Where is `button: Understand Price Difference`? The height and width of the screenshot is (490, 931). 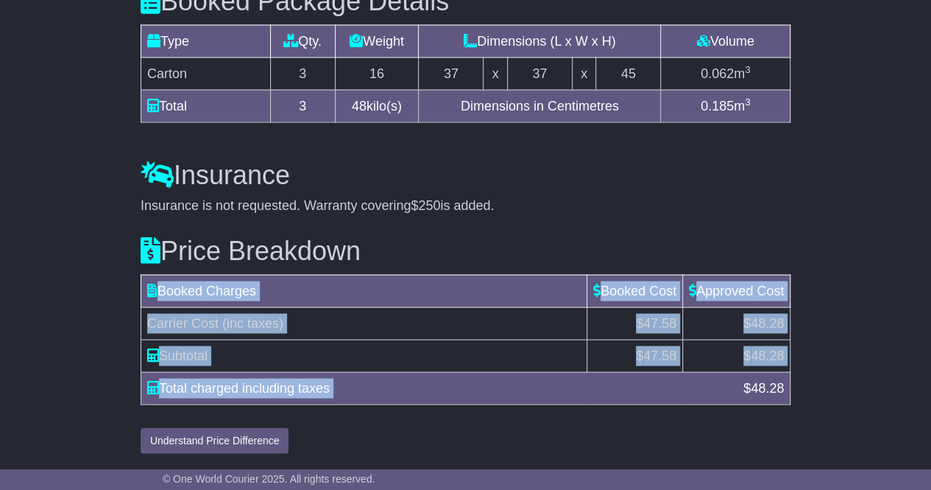 button: Understand Price Difference is located at coordinates (215, 439).